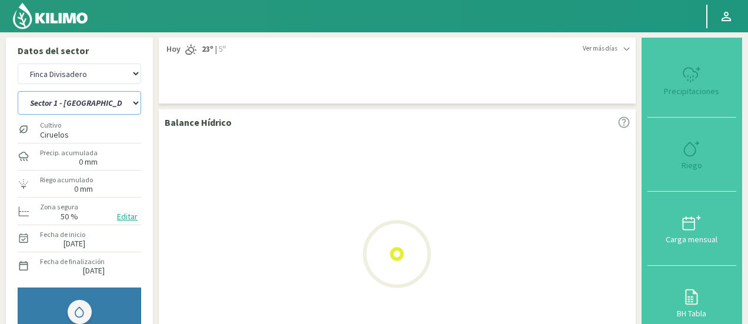 The height and width of the screenshot is (324, 748). What do you see at coordinates (691, 91) in the screenshot?
I see `div: Precipitaciones` at bounding box center [691, 91].